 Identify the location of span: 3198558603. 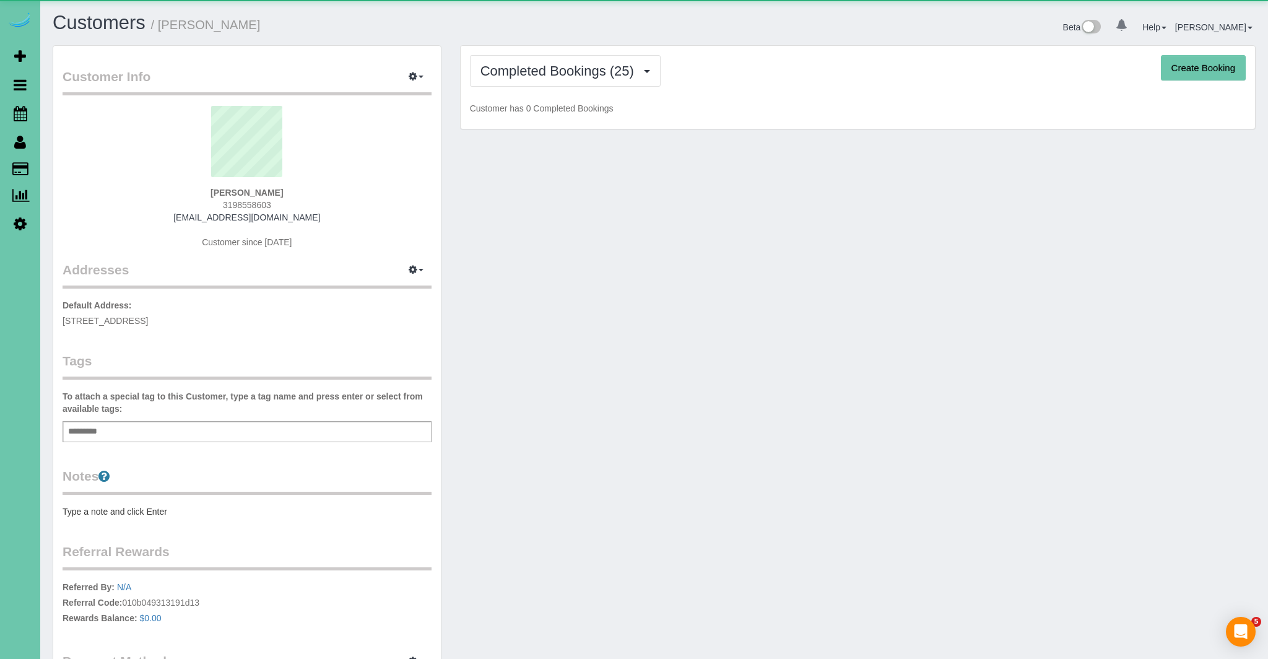
(247, 205).